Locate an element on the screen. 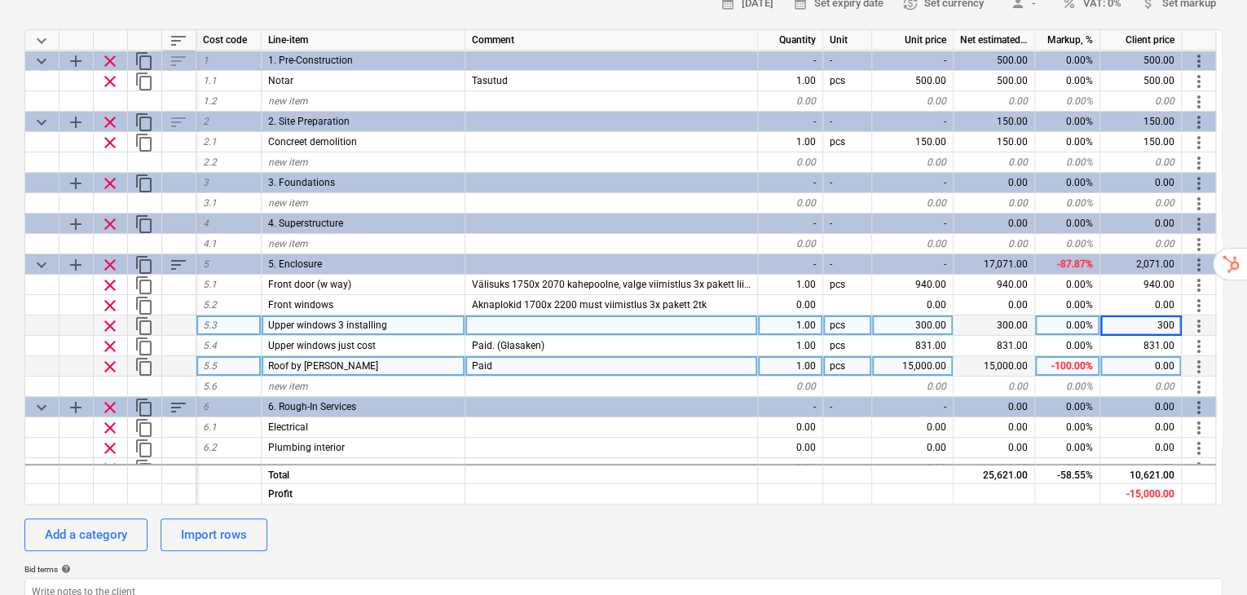 The image size is (1247, 595). div: 25,621.00 is located at coordinates (994, 473).